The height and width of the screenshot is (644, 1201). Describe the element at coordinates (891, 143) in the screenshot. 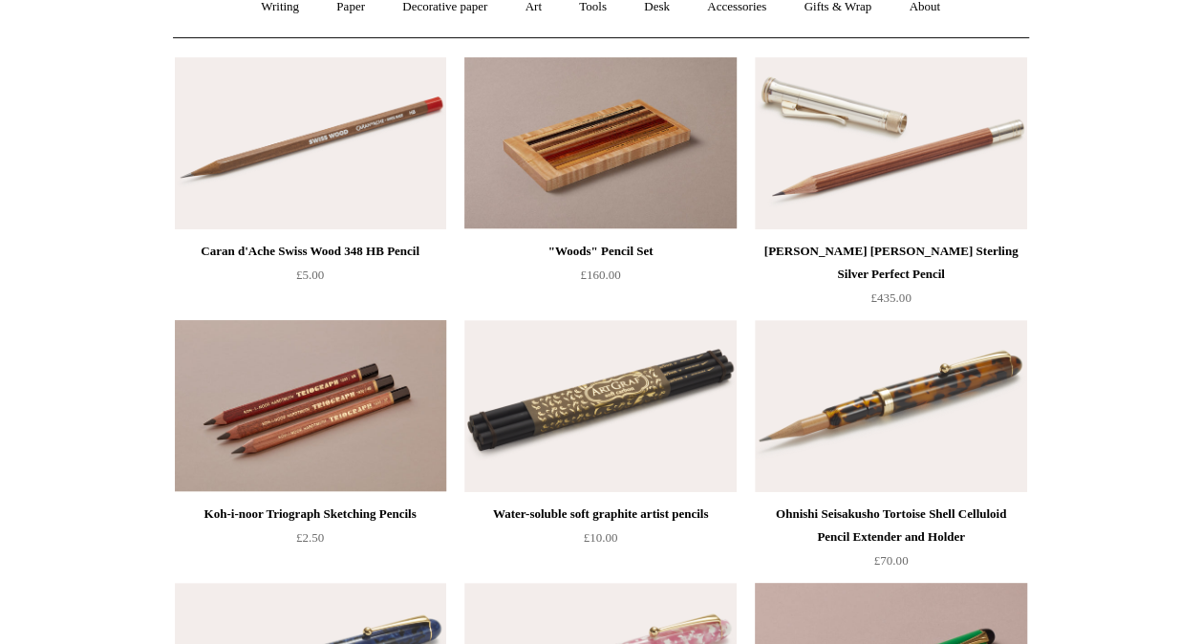

I see `img: Graf Von Faber-Castell Sterling Silver Perfect Pencil` at that location.